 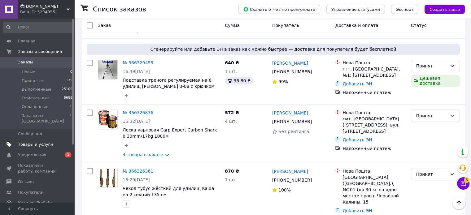 I want to click on span: 870 ₴, so click(x=232, y=171).